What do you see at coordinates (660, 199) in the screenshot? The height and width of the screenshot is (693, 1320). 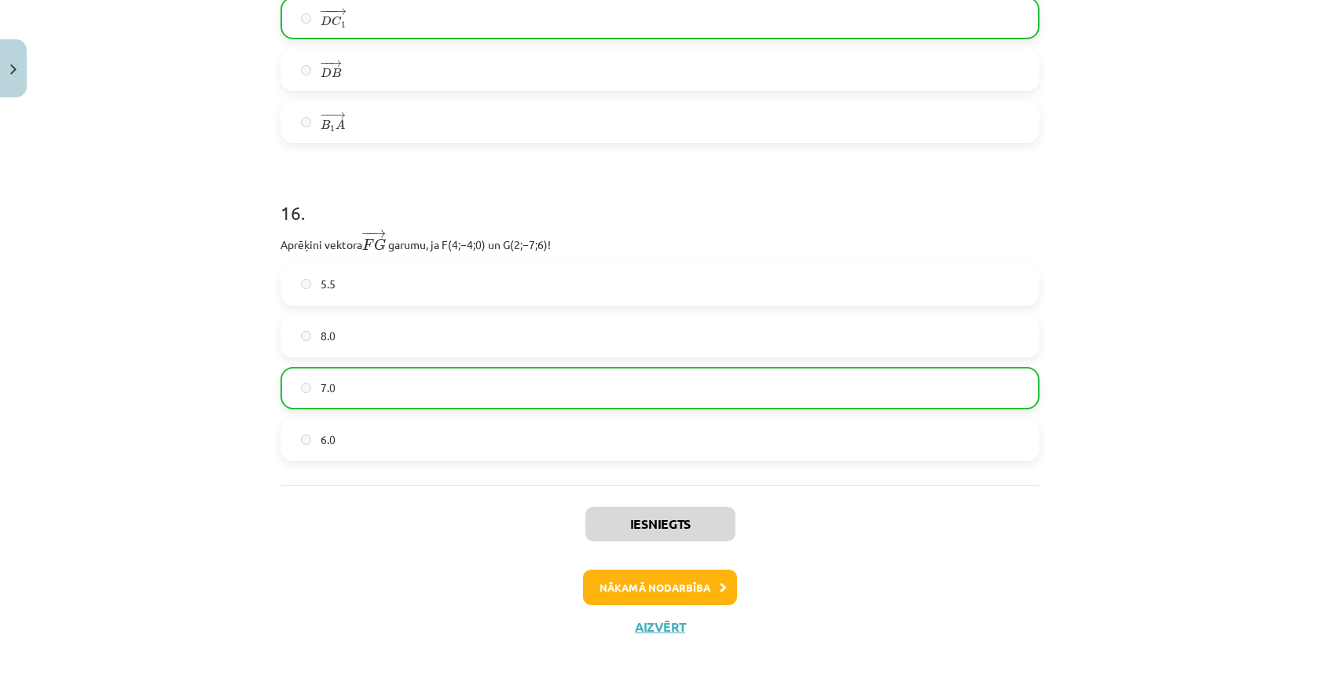 I see `h1: 16 .` at bounding box center [660, 199].